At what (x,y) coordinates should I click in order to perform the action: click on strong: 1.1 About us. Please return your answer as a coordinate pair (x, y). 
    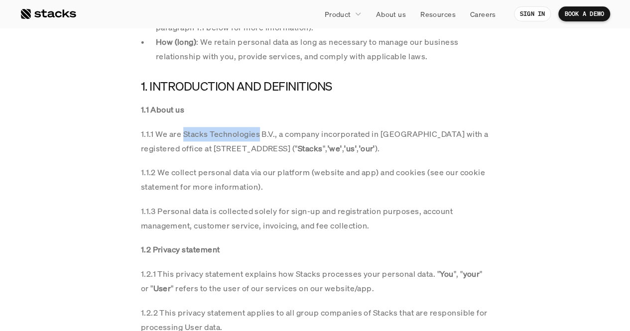
    Looking at the image, I should click on (163, 109).